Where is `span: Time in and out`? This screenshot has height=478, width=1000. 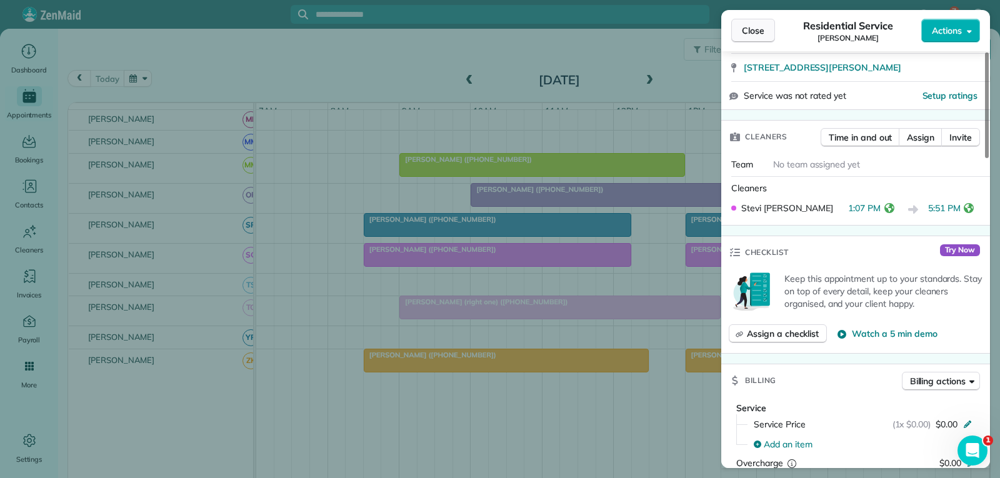
span: Time in and out is located at coordinates (860, 138).